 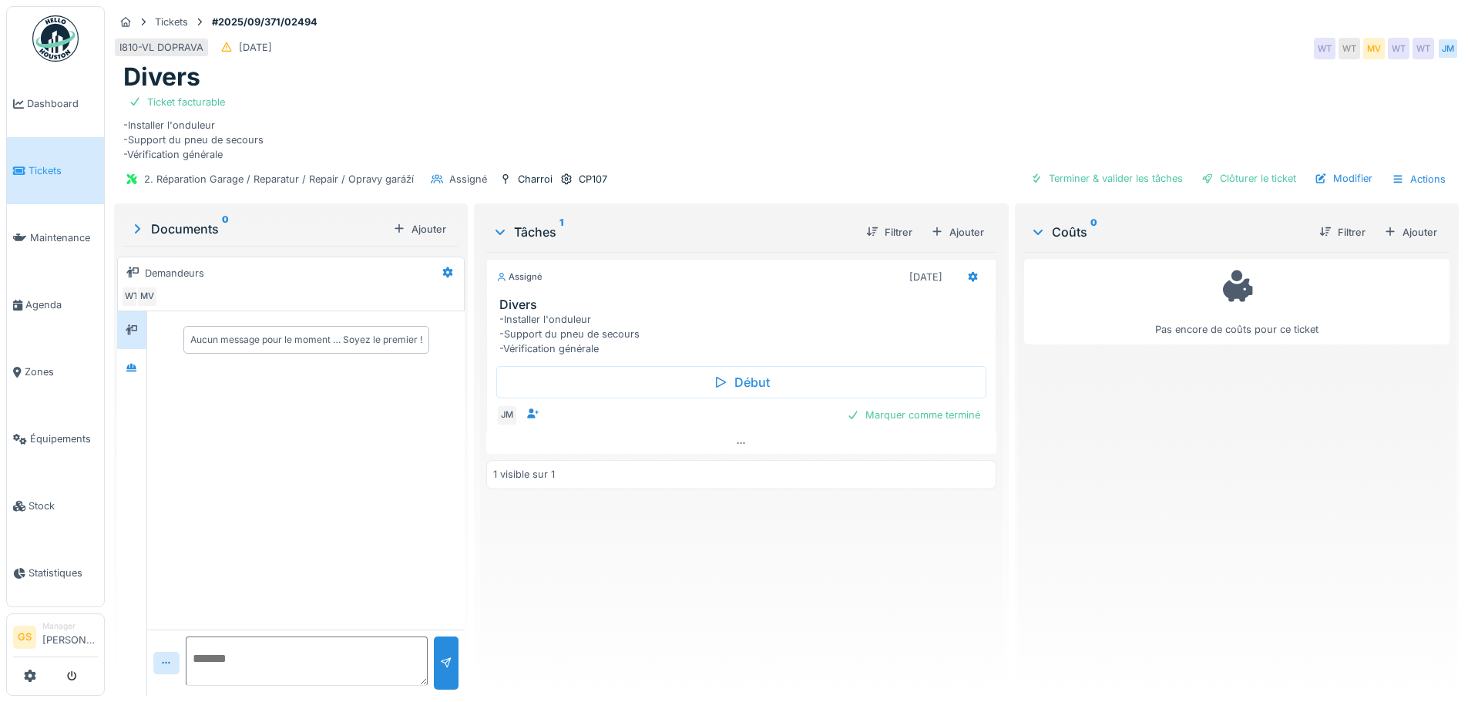 I want to click on div: Charroi, so click(x=535, y=179).